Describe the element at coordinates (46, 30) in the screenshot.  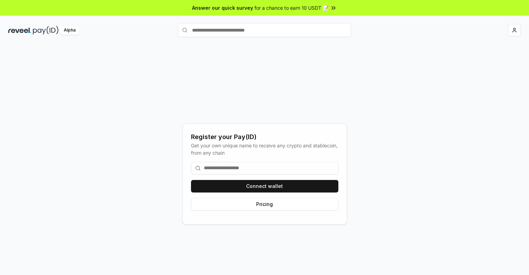
I see `img: pay_id` at that location.